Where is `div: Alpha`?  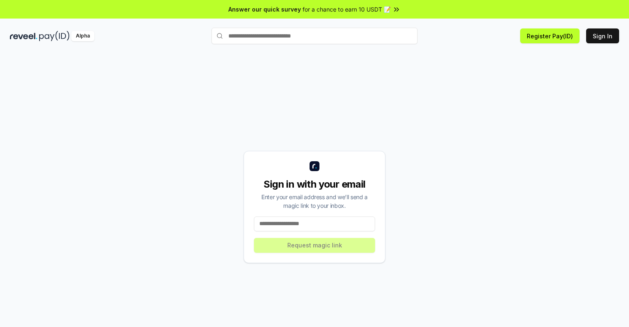 div: Alpha is located at coordinates (83, 36).